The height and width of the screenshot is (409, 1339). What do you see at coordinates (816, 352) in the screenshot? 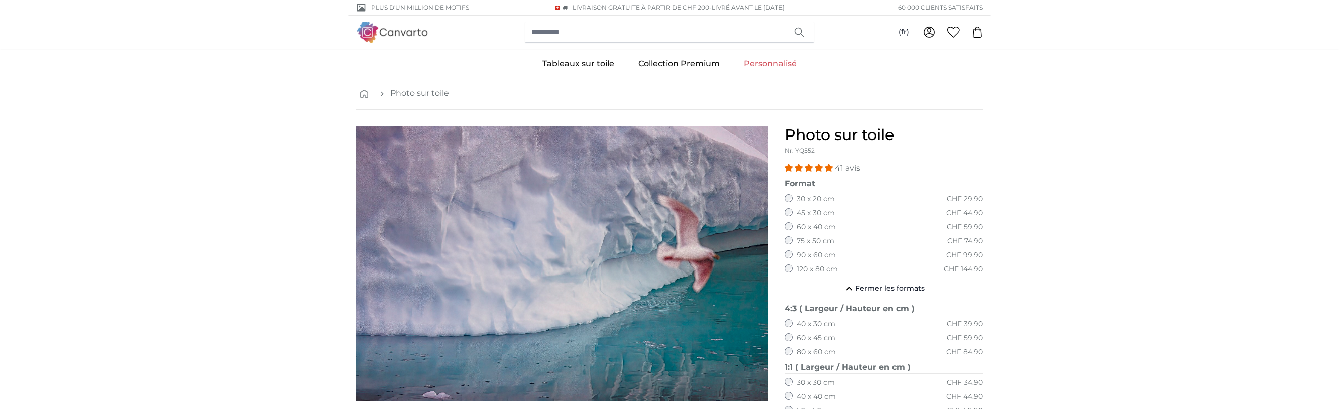
I see `label: 80 x 60 cm` at bounding box center [816, 352].